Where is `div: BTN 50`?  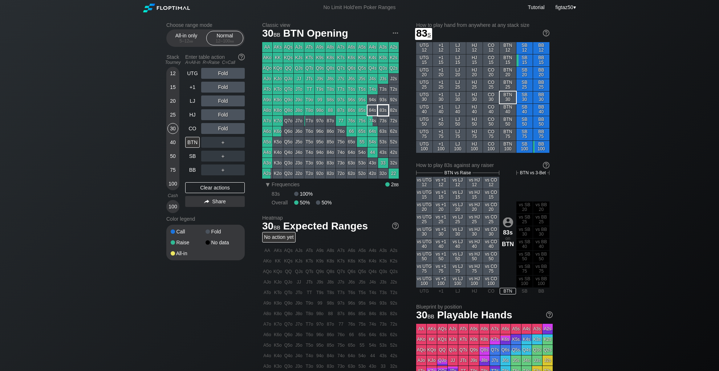
div: BTN 50 is located at coordinates (508, 122).